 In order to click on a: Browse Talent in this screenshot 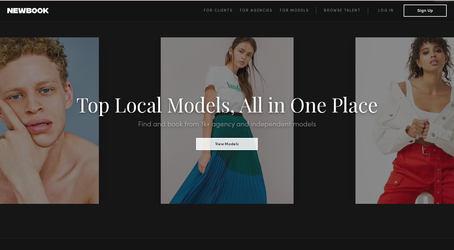, I will do `click(342, 11)`.